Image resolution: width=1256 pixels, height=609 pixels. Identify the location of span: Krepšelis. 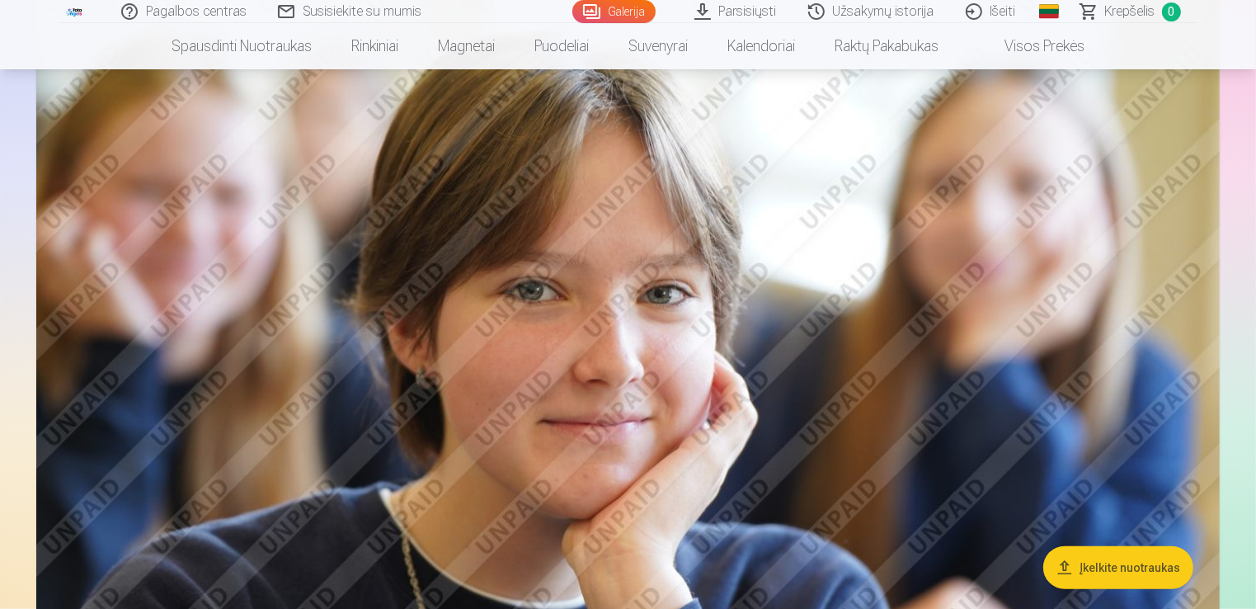
(1130, 12).